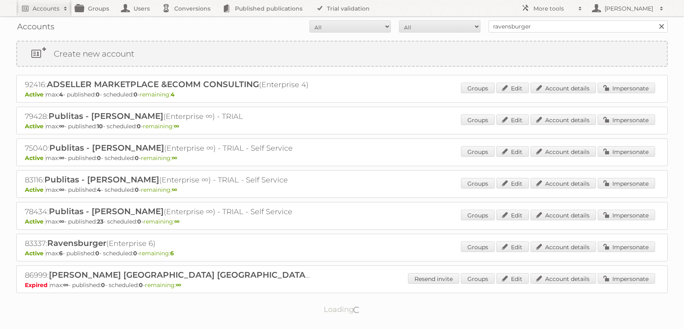  What do you see at coordinates (37, 285) in the screenshot?
I see `span: Expired` at bounding box center [37, 285].